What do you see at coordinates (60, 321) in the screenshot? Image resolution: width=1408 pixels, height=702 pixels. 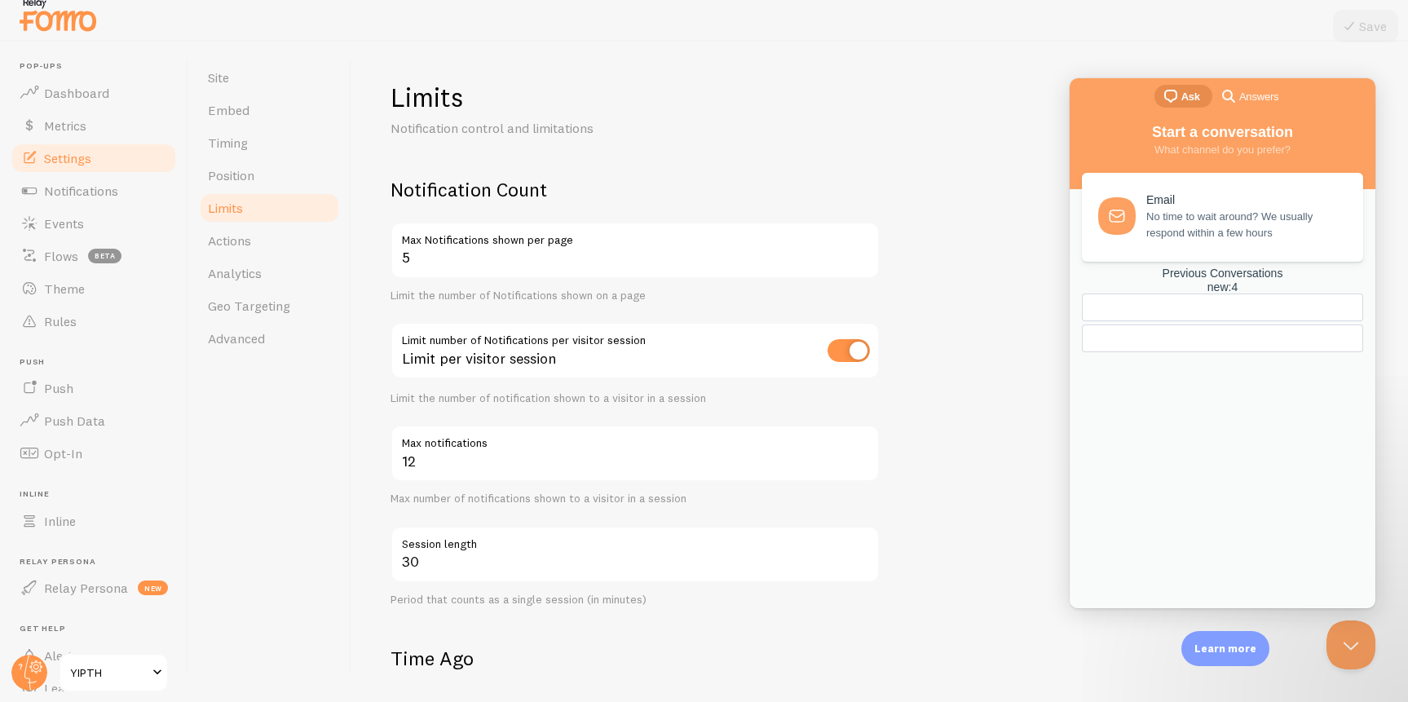 I see `span: Rules` at bounding box center [60, 321].